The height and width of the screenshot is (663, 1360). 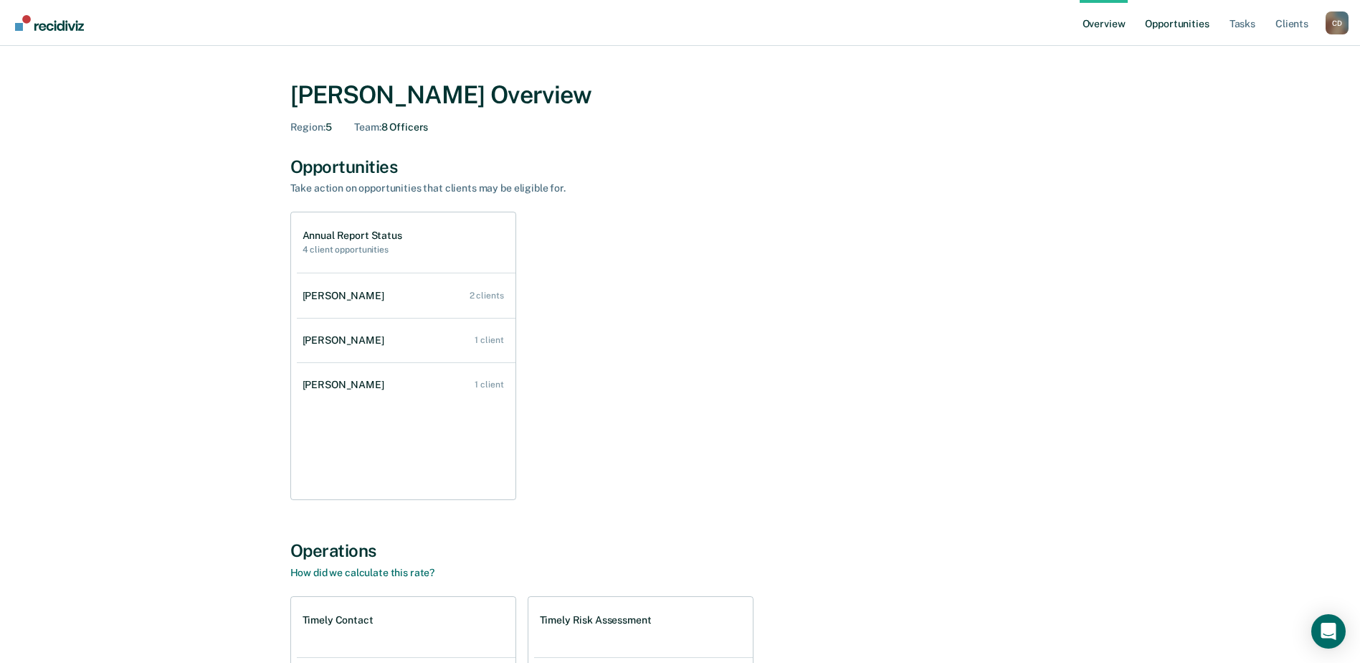 What do you see at coordinates (352, 235) in the screenshot?
I see `h1: Annual Report Status` at bounding box center [352, 235].